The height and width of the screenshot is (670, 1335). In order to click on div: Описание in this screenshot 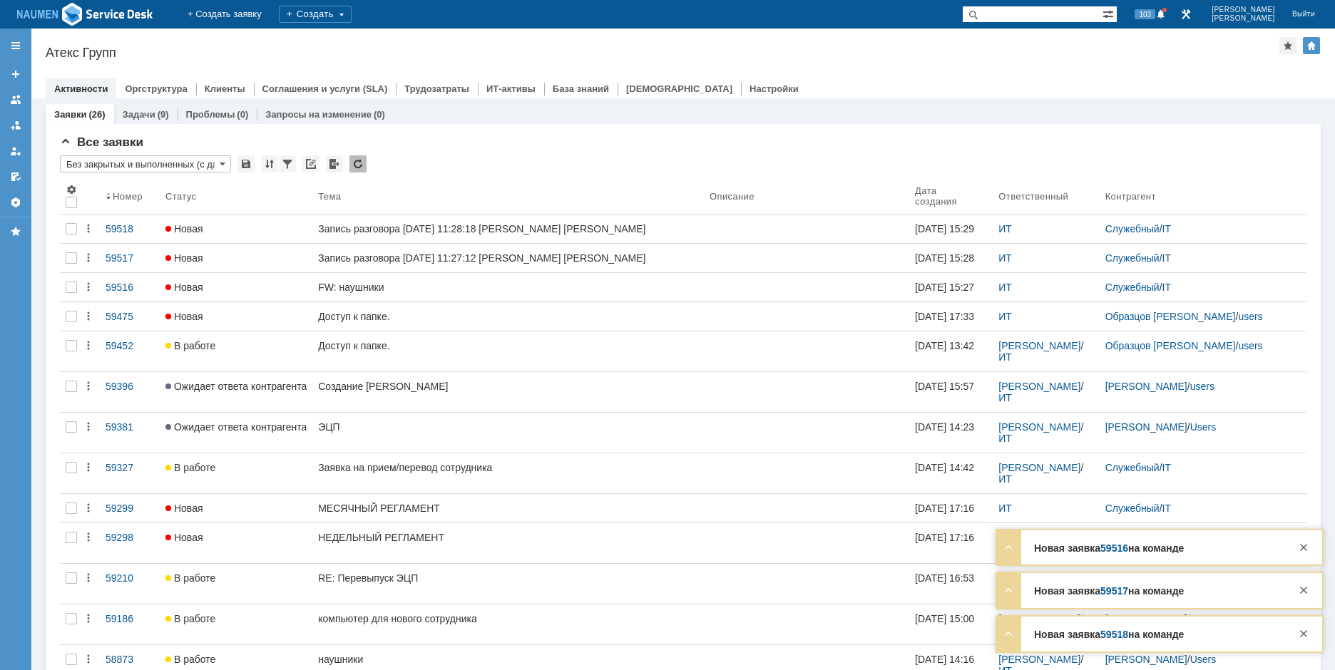, I will do `click(732, 196)`.